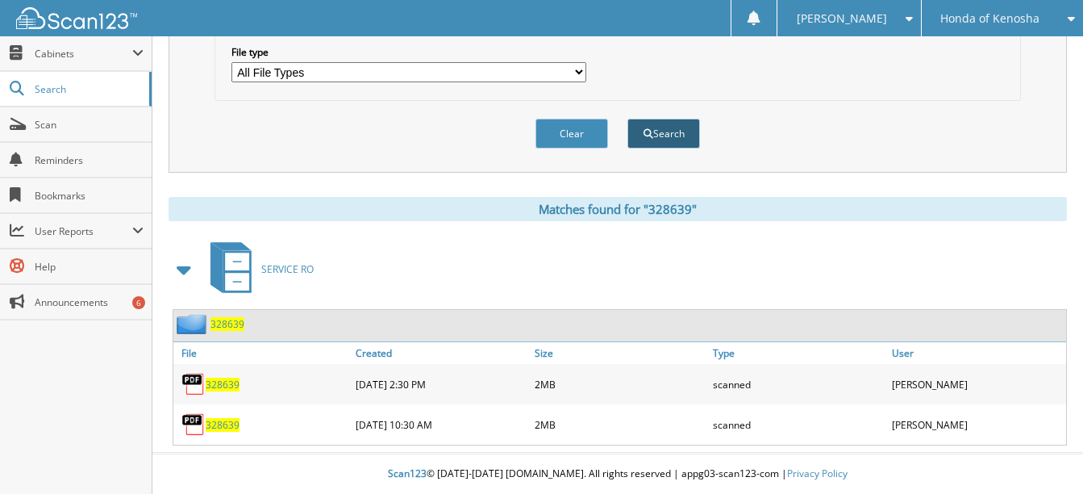  Describe the element at coordinates (440, 352) in the screenshot. I see `a: Created` at that location.